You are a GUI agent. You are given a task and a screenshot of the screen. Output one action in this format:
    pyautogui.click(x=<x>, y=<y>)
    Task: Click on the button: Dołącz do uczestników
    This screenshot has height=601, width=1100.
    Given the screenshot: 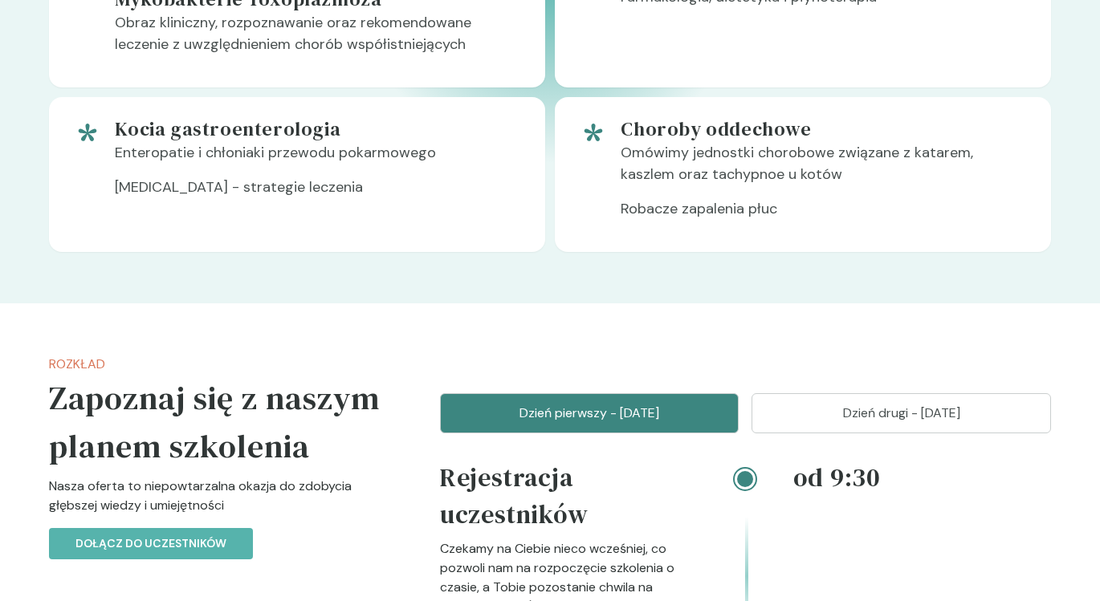 What is the action you would take?
    pyautogui.click(x=151, y=544)
    